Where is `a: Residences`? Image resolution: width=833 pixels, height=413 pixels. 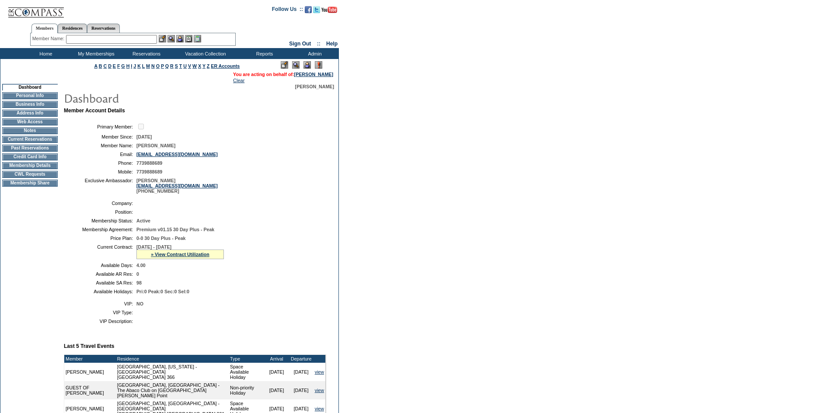
a: Residences is located at coordinates (72, 28).